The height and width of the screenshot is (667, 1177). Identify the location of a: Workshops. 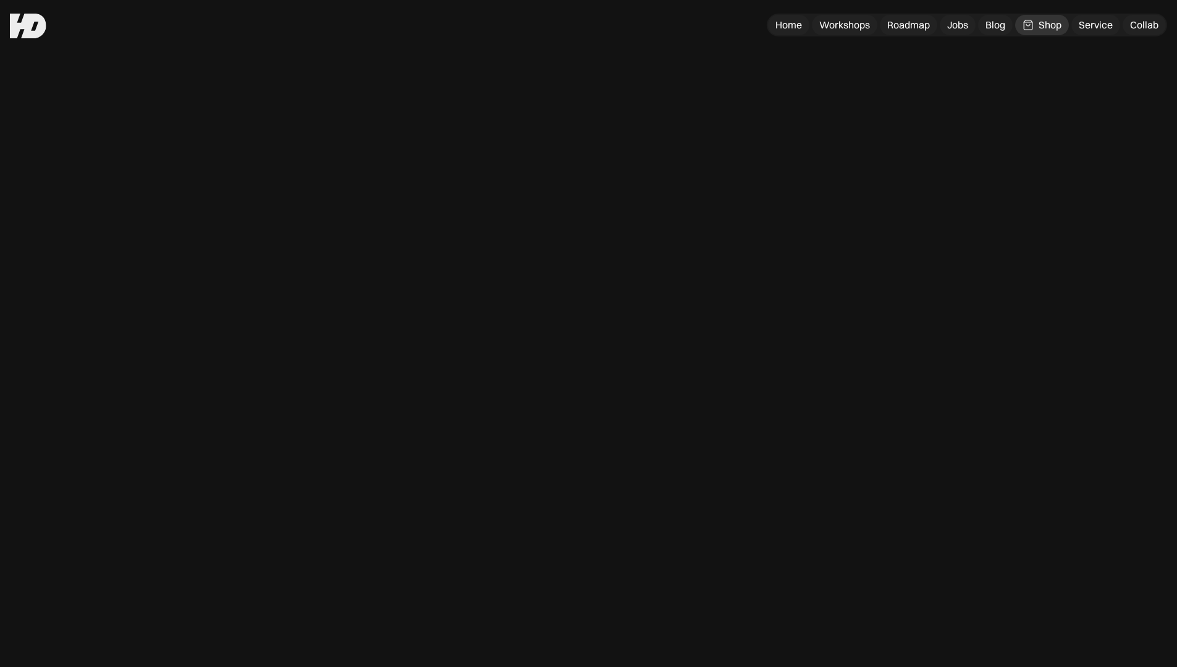
(845, 25).